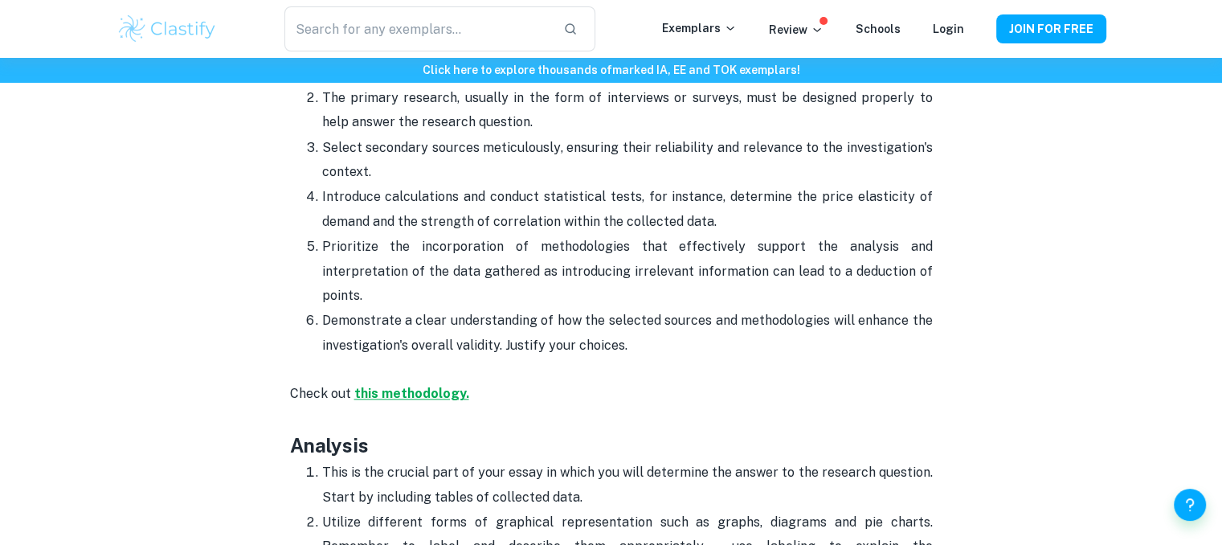 Image resolution: width=1222 pixels, height=545 pixels. What do you see at coordinates (611, 445) in the screenshot?
I see `h3: Analysis` at bounding box center [611, 445].